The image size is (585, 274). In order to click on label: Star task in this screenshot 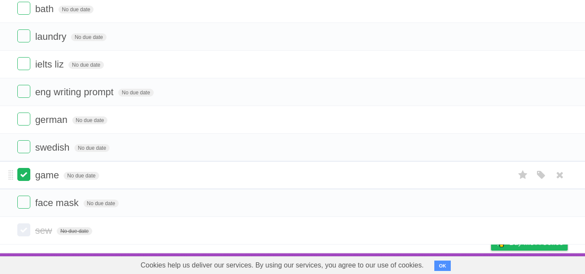, I will do `click(523, 175)`.